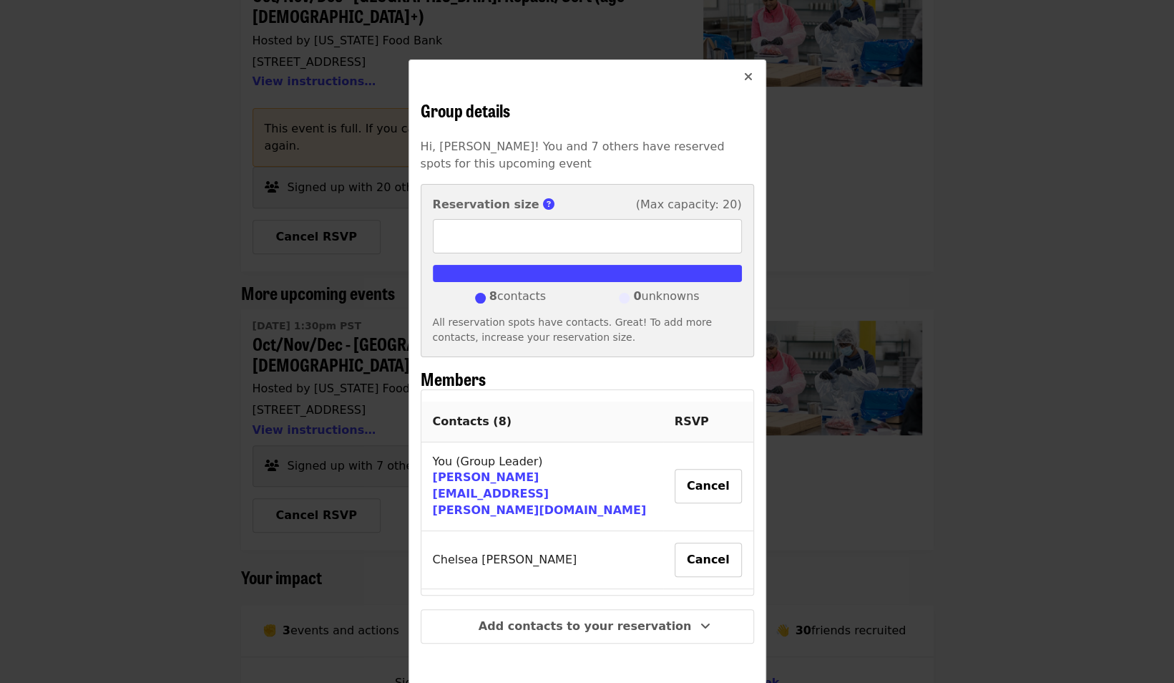 This screenshot has width=1174, height=683. I want to click on td: You (Group Leader), so click(542, 487).